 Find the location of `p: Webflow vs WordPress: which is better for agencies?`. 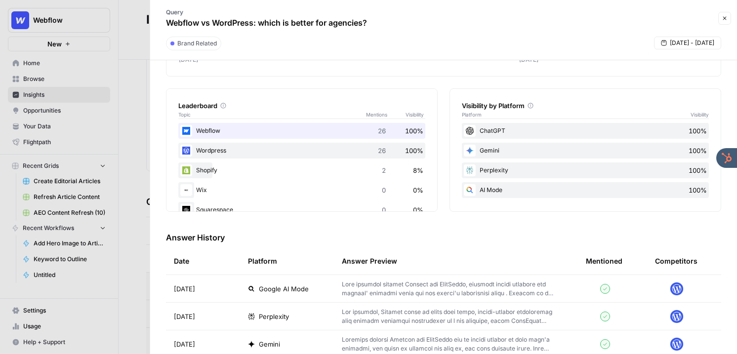

p: Webflow vs WordPress: which is better for agencies? is located at coordinates (266, 23).